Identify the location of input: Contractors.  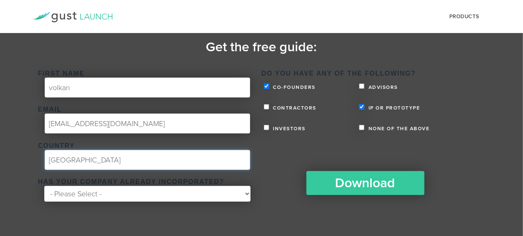
(266, 107).